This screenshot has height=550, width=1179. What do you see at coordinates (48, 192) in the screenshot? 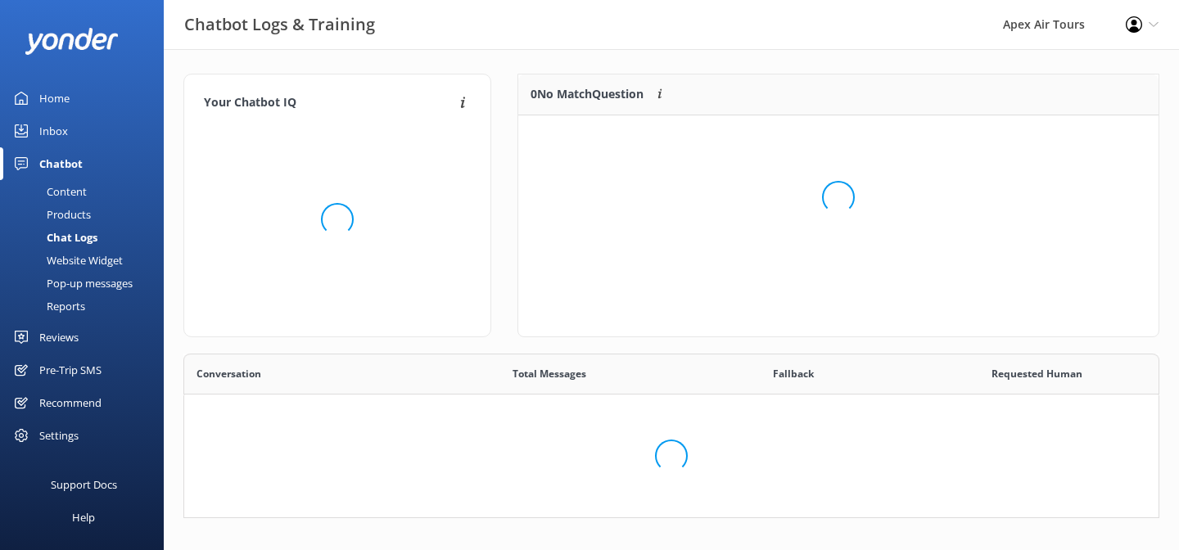
I see `div: Content` at bounding box center [48, 192].